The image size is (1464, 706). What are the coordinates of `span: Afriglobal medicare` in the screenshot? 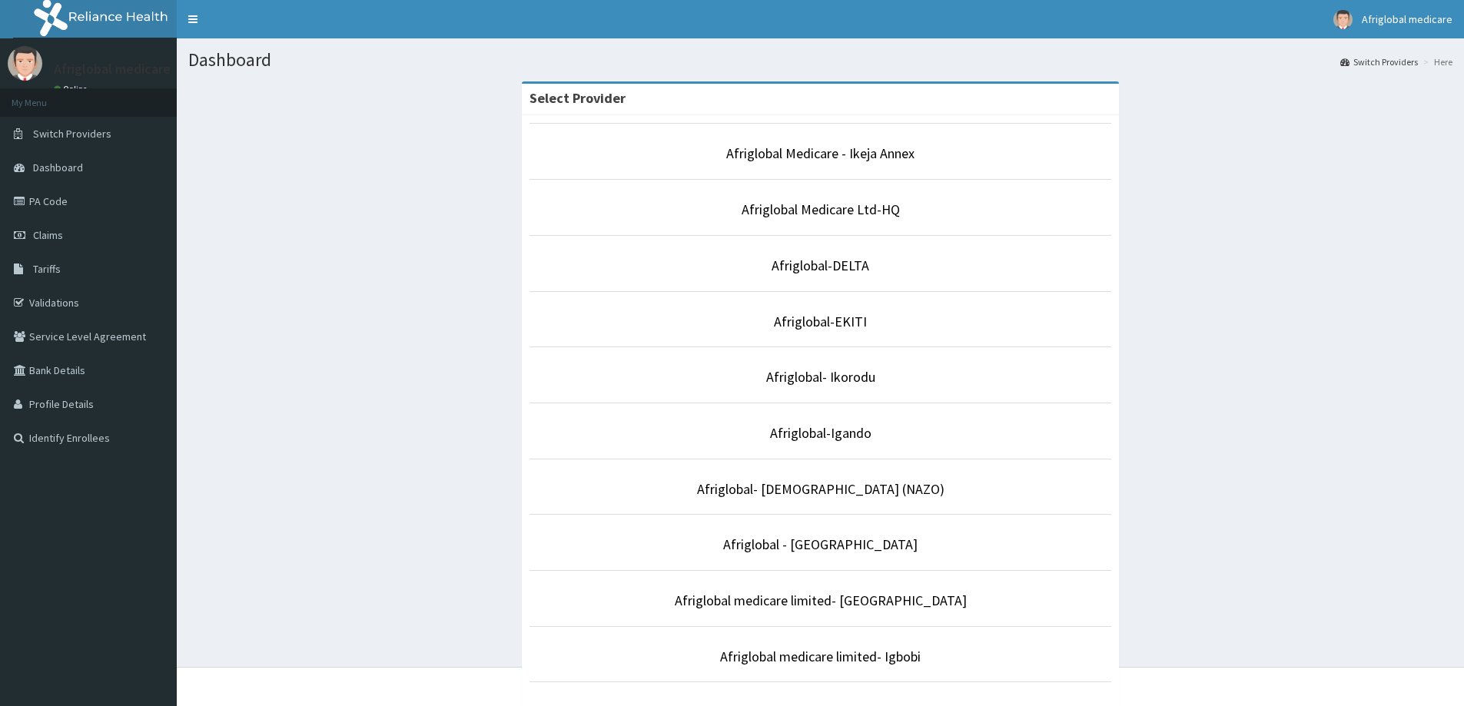 It's located at (1407, 19).